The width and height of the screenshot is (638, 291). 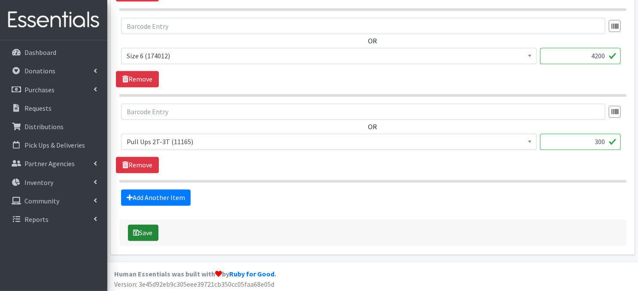 What do you see at coordinates (54, 219) in the screenshot?
I see `a: Reports` at bounding box center [54, 219].